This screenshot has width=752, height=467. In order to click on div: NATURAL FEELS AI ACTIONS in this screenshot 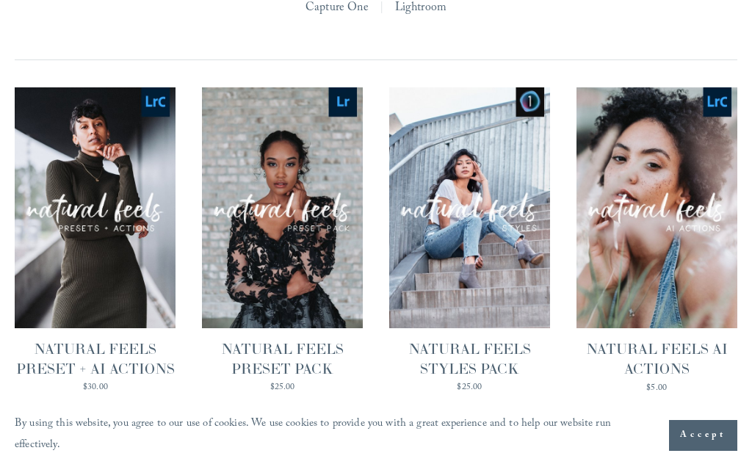, I will do `click(657, 359)`.